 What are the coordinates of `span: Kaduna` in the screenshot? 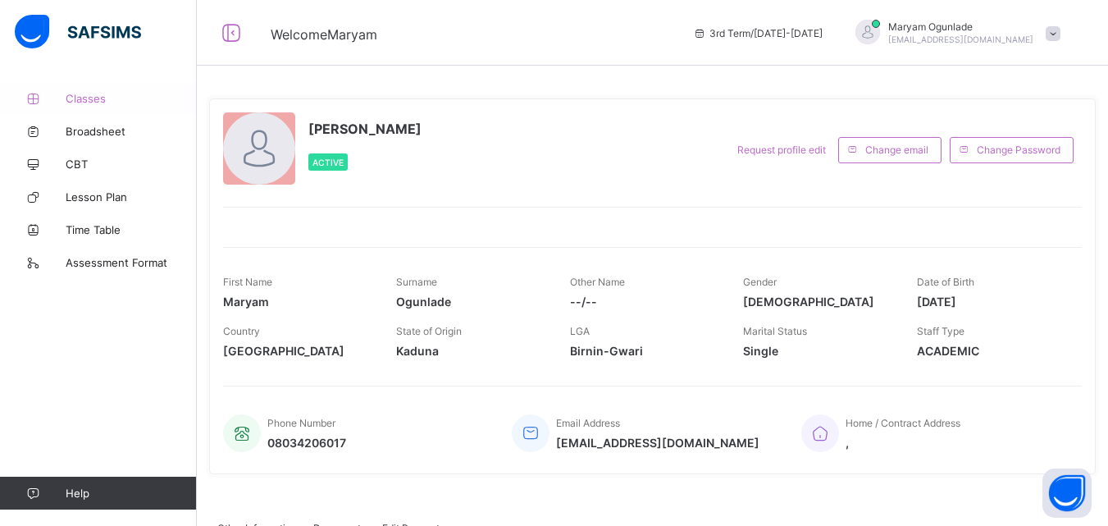 It's located at (470, 350).